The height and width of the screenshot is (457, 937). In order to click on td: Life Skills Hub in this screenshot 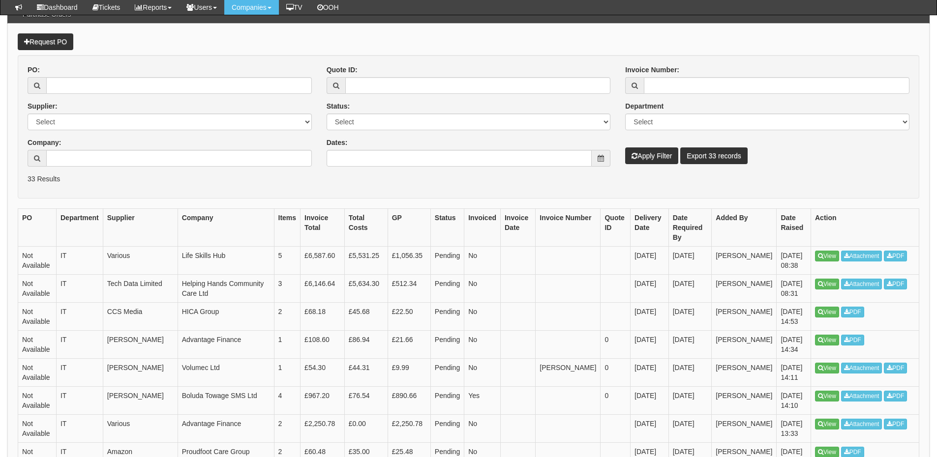, I will do `click(226, 260)`.